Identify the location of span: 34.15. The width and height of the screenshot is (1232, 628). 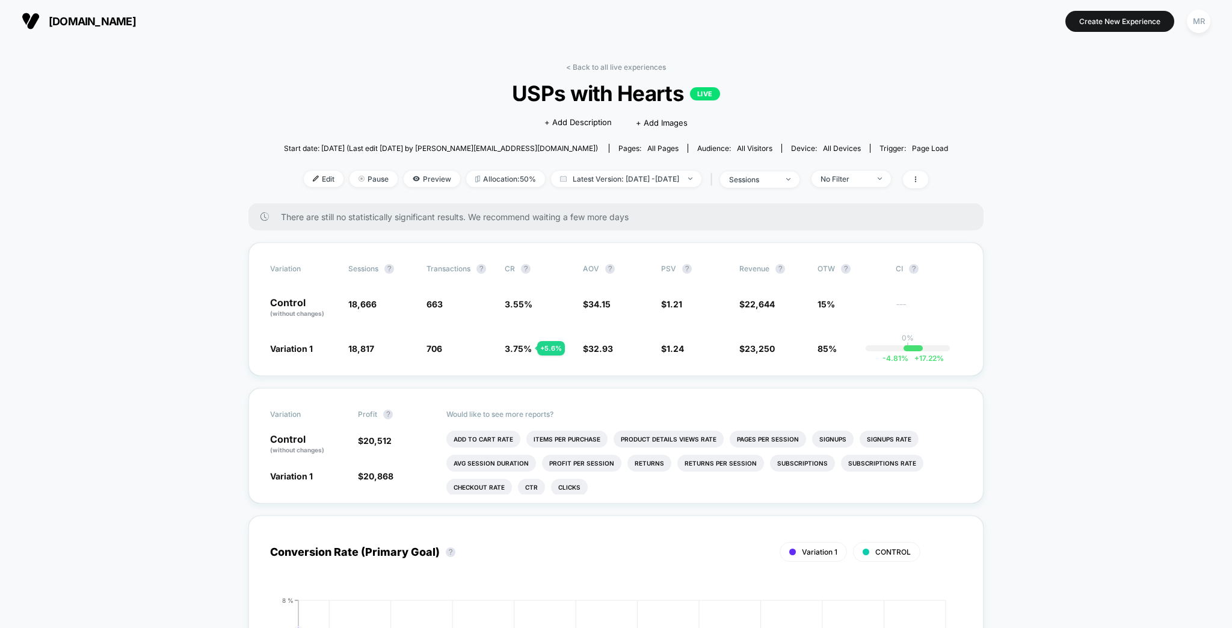
(599, 304).